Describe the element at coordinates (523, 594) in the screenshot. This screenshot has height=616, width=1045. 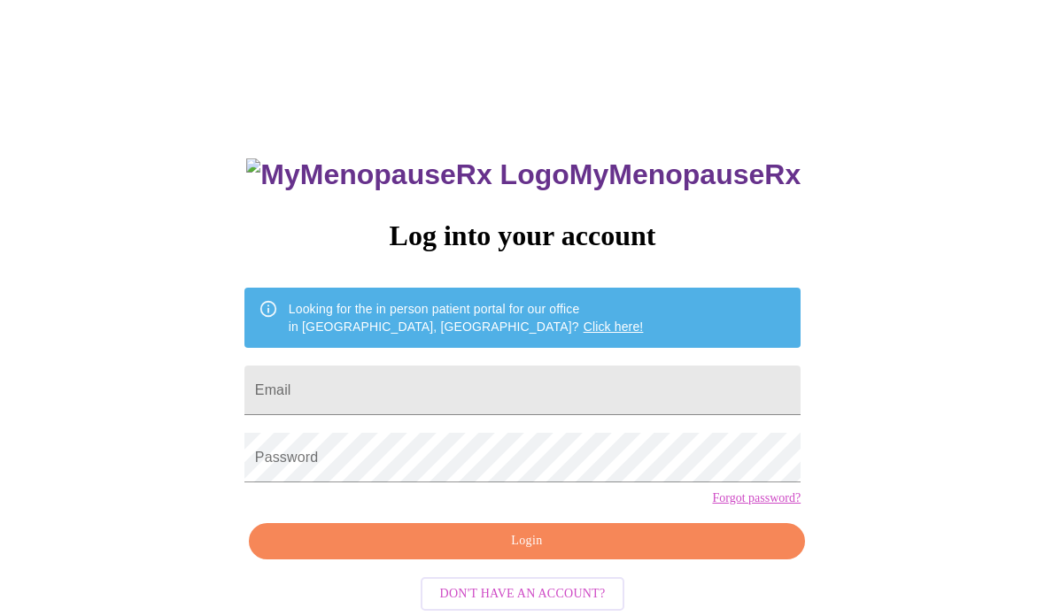
I see `button: Don't have an account?` at that location.